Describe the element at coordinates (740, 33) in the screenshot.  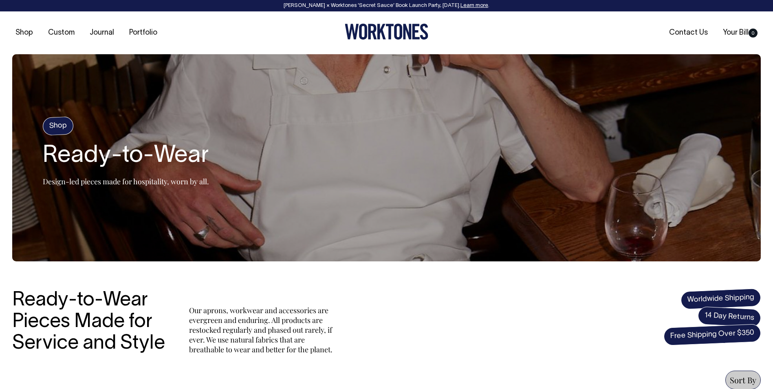
I see `a: Your Bill0` at that location.